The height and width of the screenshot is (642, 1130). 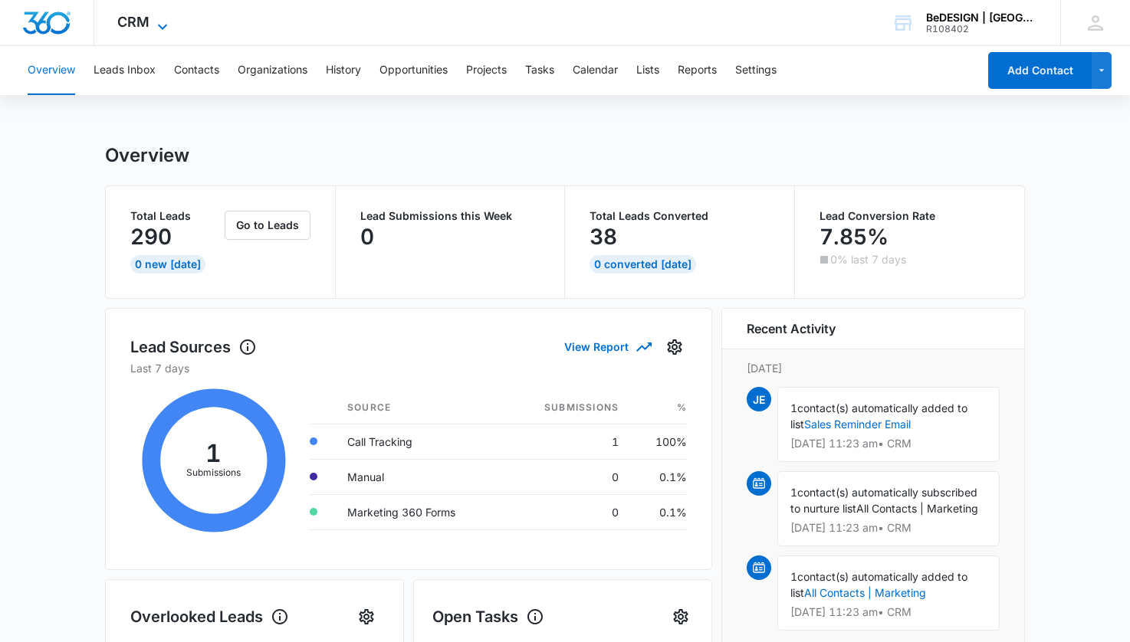 I want to click on p: 38, so click(x=603, y=237).